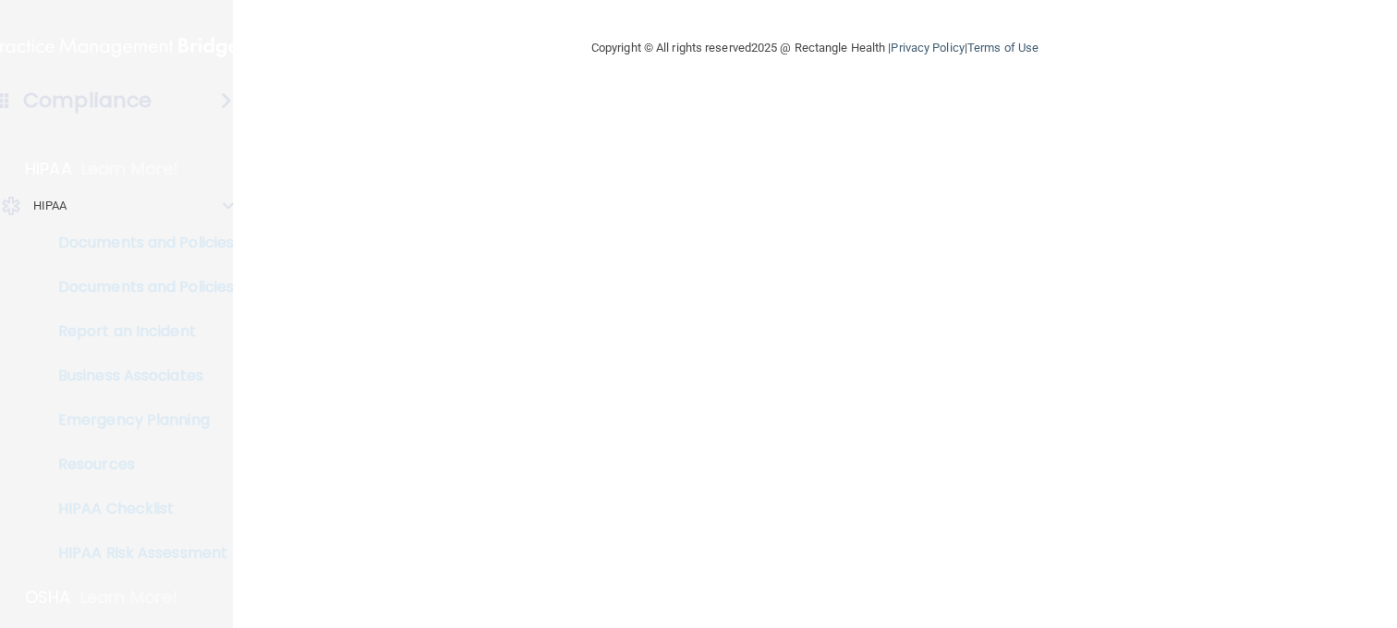 The width and height of the screenshot is (1397, 628). I want to click on a: Privacy Policy, so click(927, 47).